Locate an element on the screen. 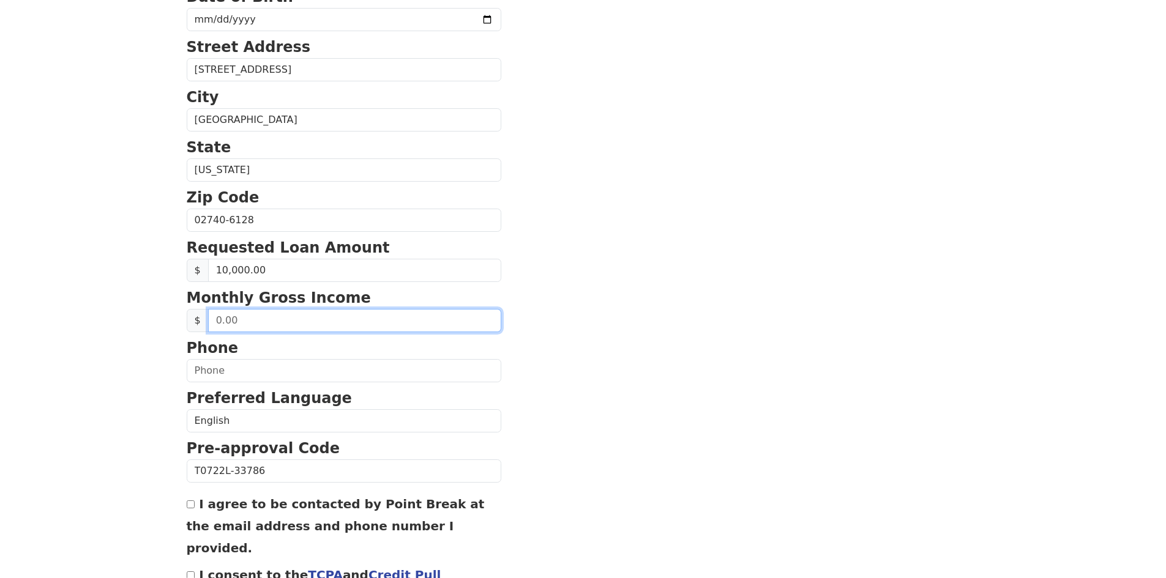 This screenshot has width=1166, height=578. strong: Preferred Language is located at coordinates (269, 398).